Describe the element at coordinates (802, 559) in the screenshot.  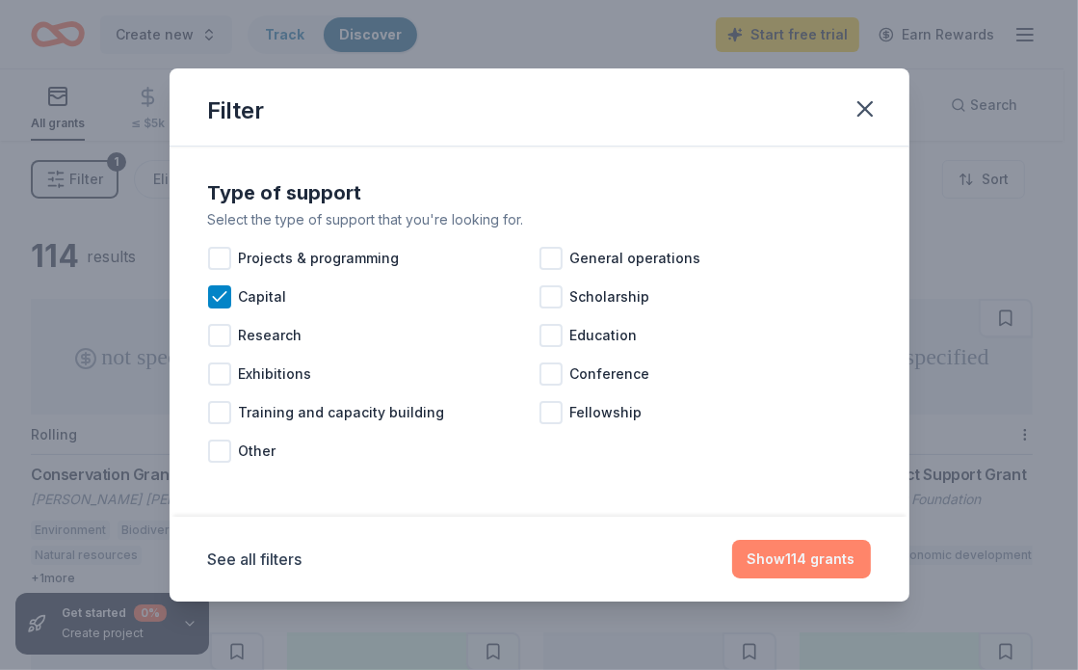
I see `button: Show114 grants` at that location.